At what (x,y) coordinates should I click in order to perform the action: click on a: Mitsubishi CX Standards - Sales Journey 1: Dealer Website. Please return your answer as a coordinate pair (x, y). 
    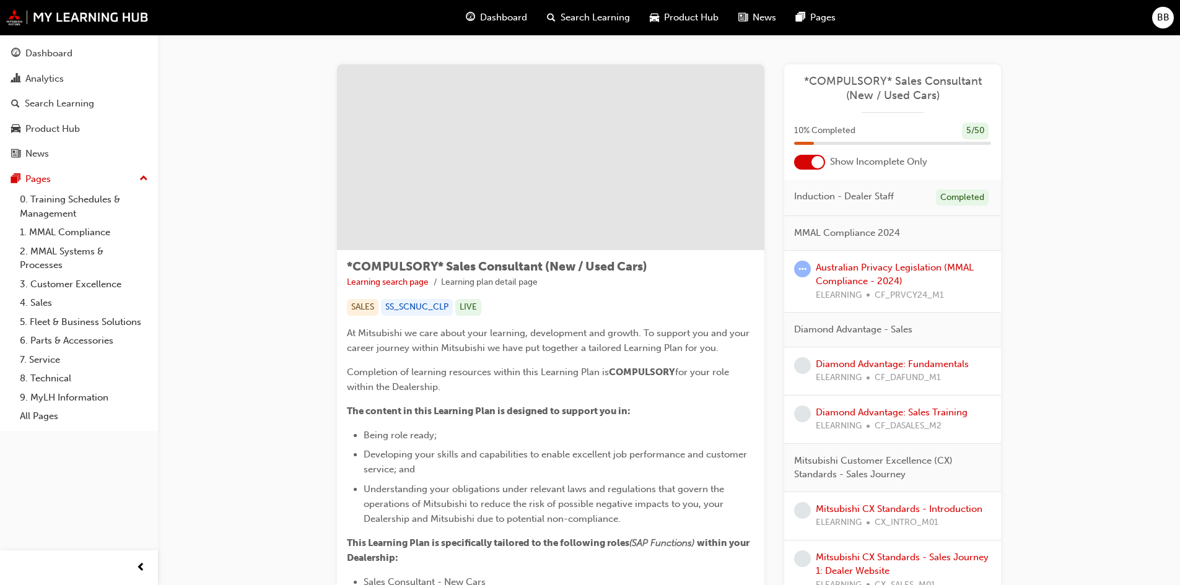
    Looking at the image, I should click on (902, 564).